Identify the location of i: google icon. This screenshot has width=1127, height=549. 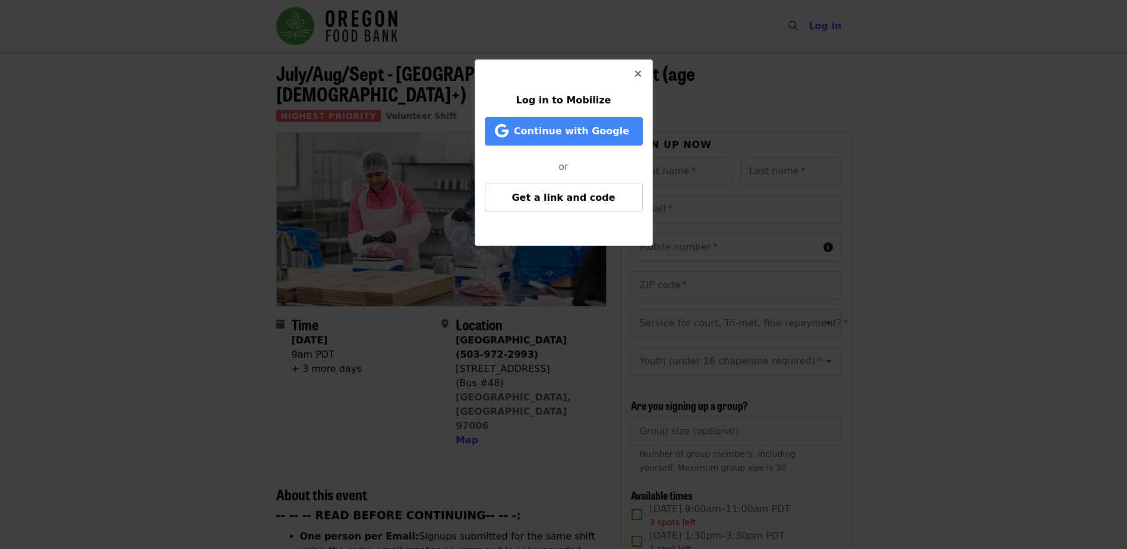
(502, 131).